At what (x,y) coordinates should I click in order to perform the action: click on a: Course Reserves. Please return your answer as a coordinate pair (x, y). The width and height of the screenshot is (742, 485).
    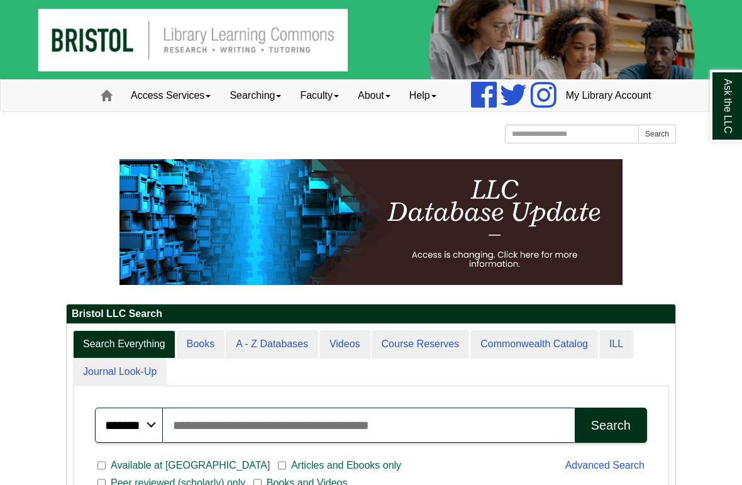
    Looking at the image, I should click on (421, 344).